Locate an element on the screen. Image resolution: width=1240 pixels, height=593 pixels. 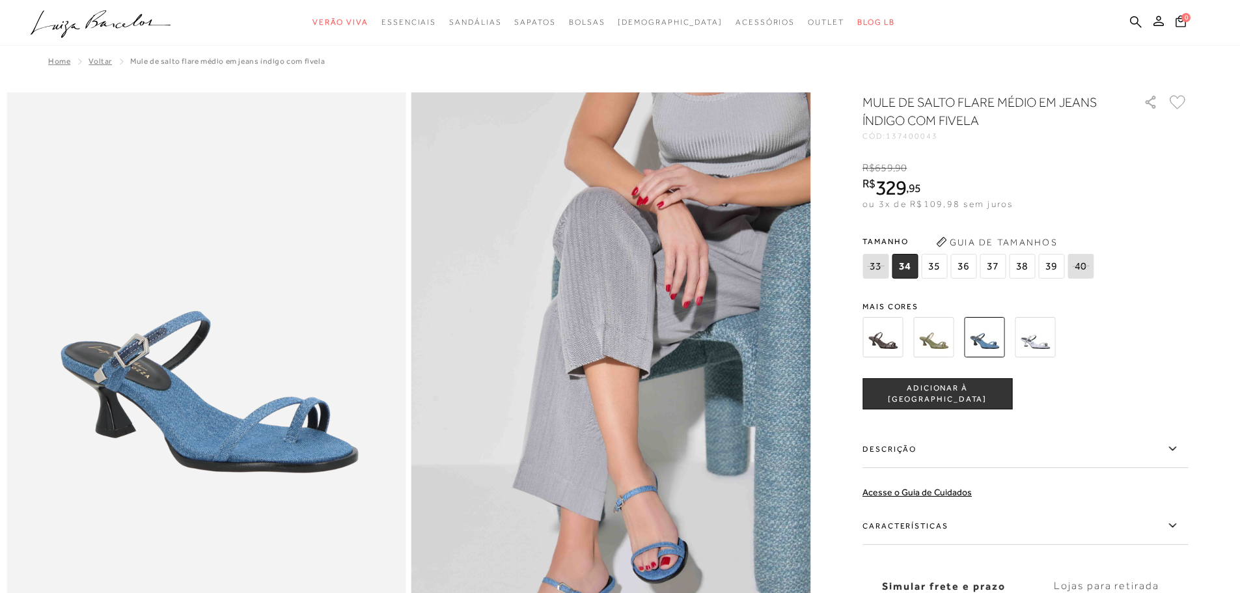
span: 659 is located at coordinates (883, 168).